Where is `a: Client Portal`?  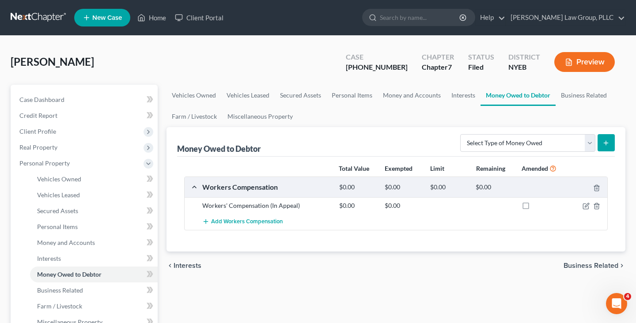
a: Client Portal is located at coordinates (199, 18).